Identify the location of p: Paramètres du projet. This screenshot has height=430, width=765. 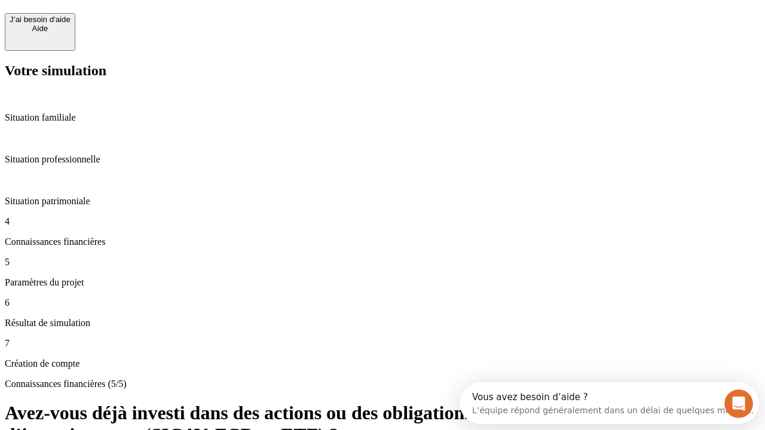
(382, 283).